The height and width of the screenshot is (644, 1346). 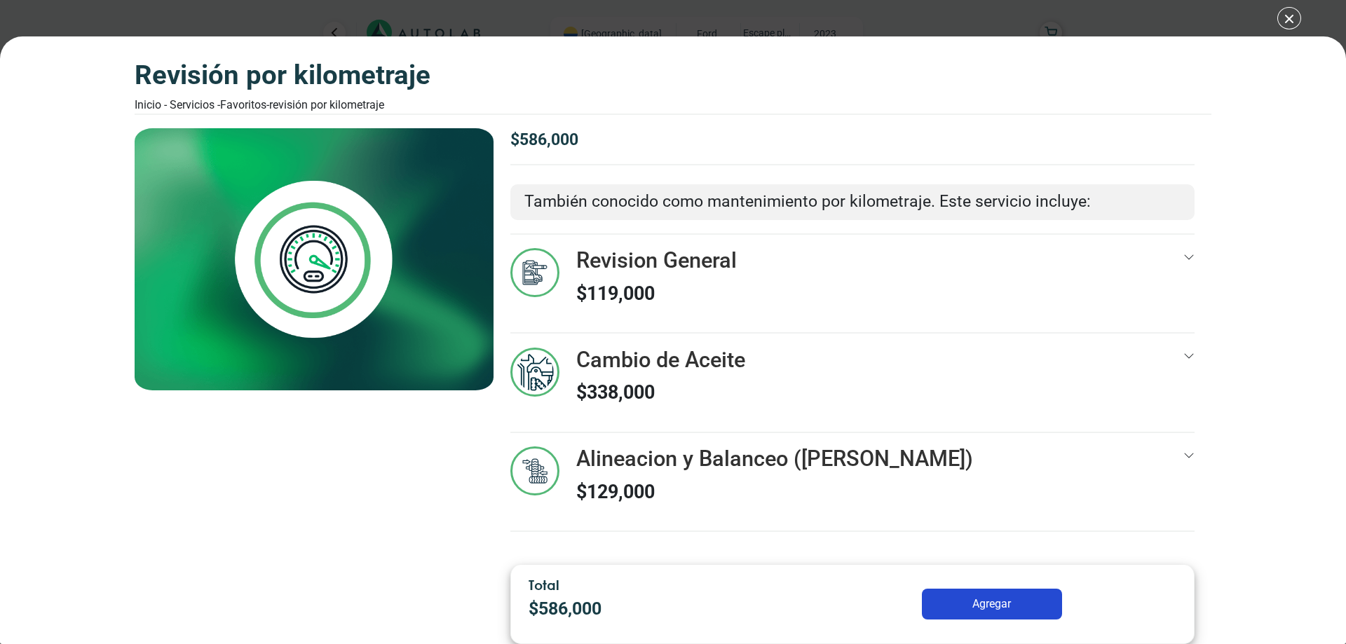 What do you see at coordinates (535, 471) in the screenshot?
I see `img: alineacion_y_balanceo-v3.svg` at bounding box center [535, 471].